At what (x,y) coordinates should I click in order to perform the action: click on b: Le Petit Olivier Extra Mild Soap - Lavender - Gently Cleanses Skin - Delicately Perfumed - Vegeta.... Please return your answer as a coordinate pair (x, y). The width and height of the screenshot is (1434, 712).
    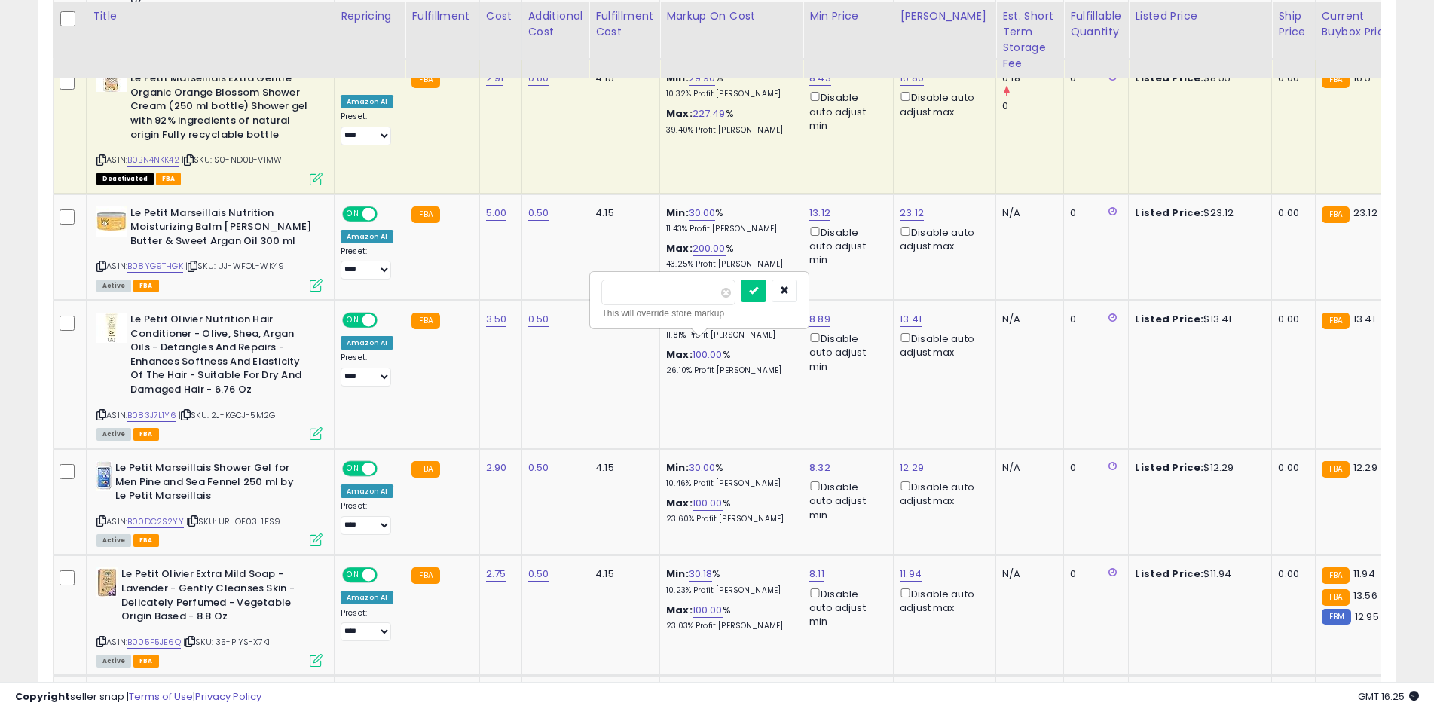
    Looking at the image, I should click on (212, 597).